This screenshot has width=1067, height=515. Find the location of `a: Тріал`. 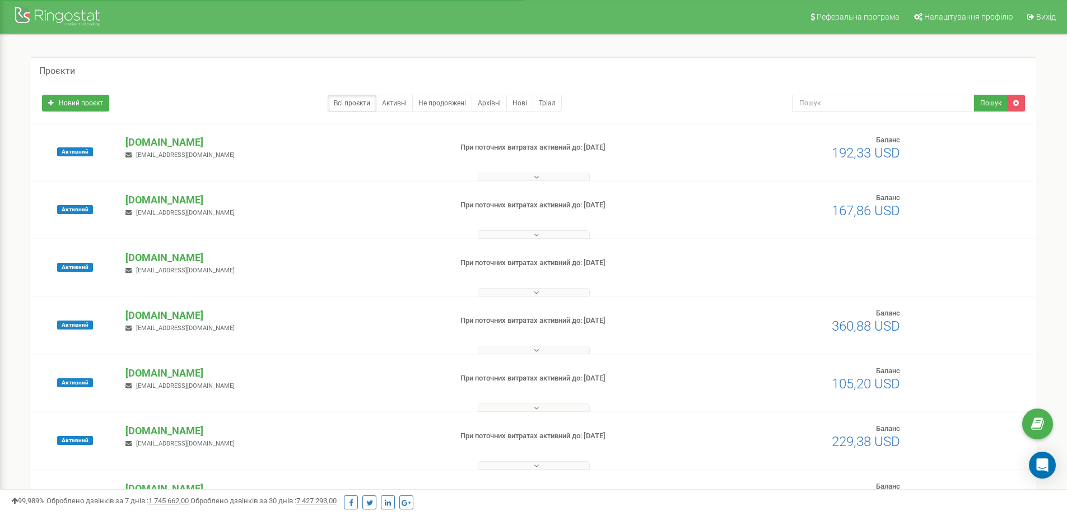

a: Тріал is located at coordinates (547, 103).